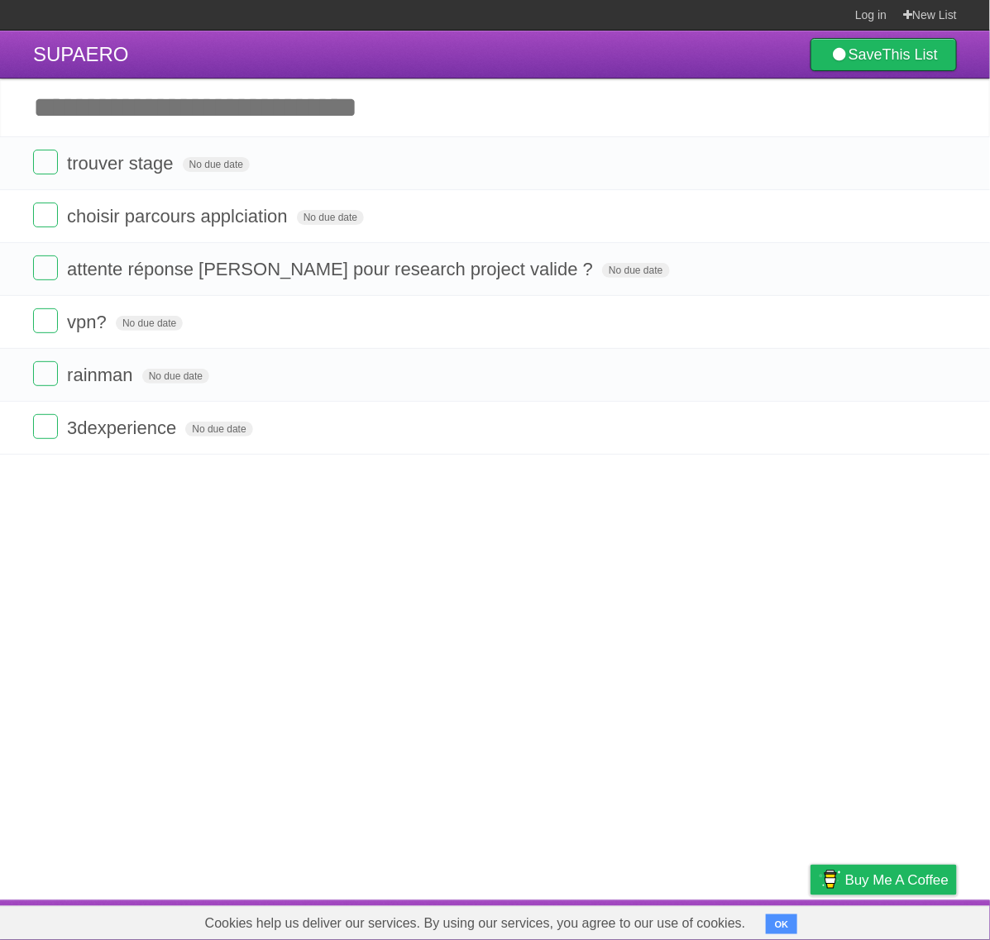 This screenshot has height=940, width=990. I want to click on span: Cookies help us deliver our services. By using our services, you agree to our use of cookies., so click(475, 923).